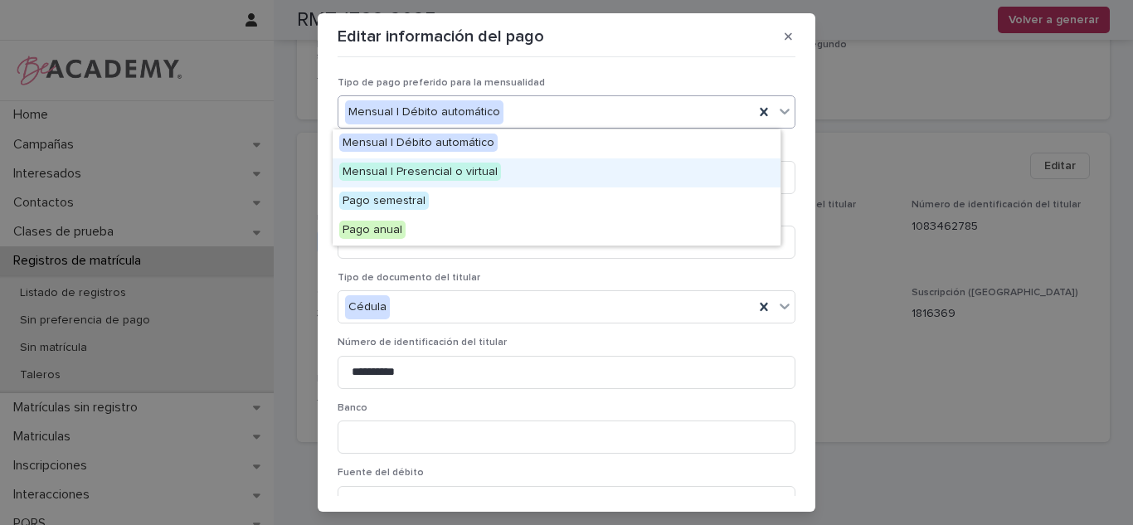 Image resolution: width=1133 pixels, height=525 pixels. Describe the element at coordinates (556, 201) in the screenshot. I see `div: Pago semestral` at that location.